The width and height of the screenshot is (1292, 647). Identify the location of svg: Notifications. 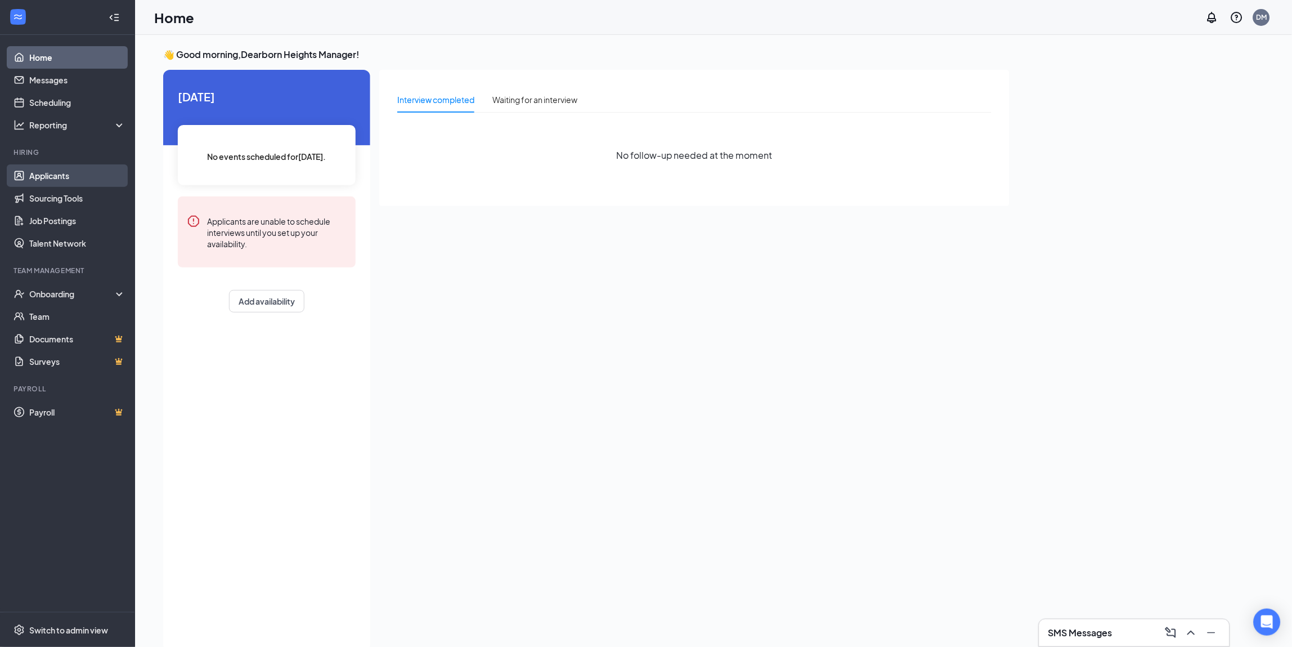
(1212, 17).